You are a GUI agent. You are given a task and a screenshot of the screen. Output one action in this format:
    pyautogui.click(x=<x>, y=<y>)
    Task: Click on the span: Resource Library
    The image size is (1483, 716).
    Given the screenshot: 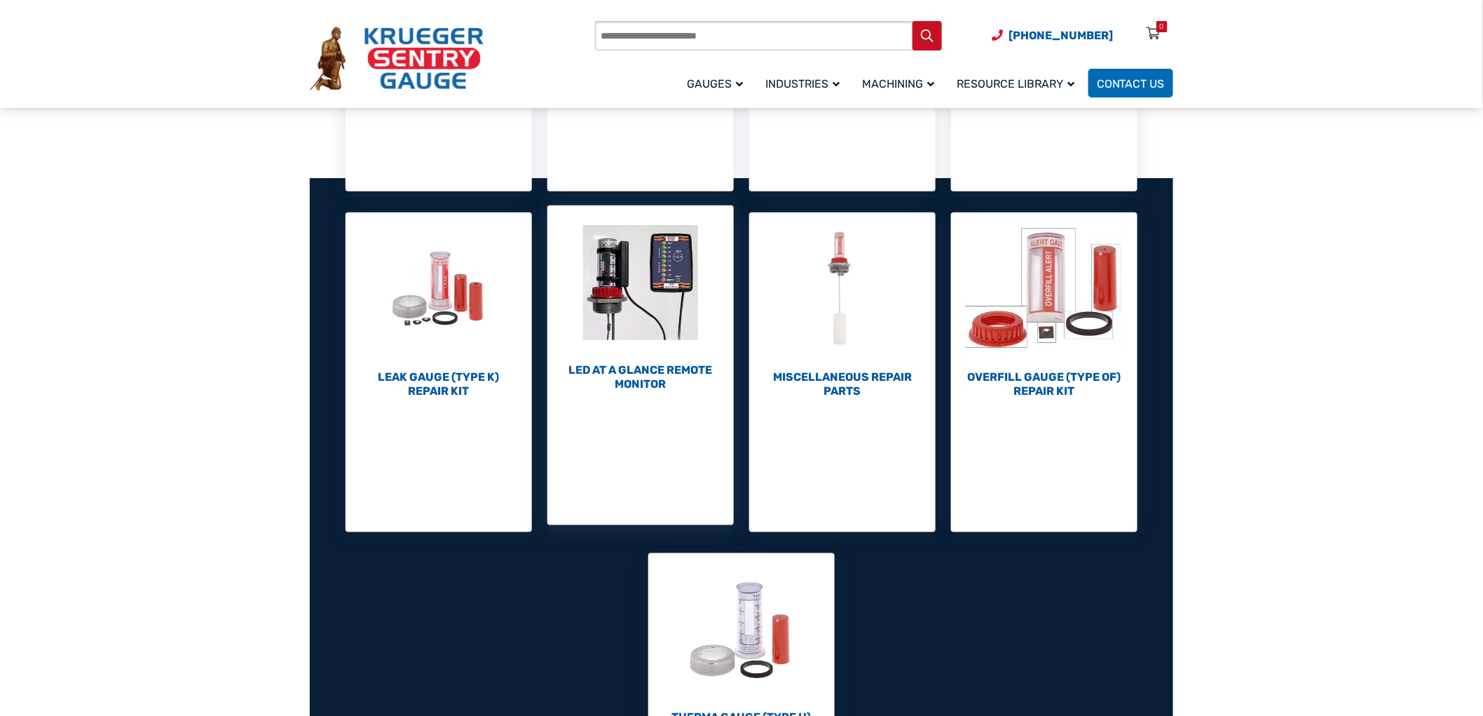 What is the action you would take?
    pyautogui.click(x=1016, y=83)
    